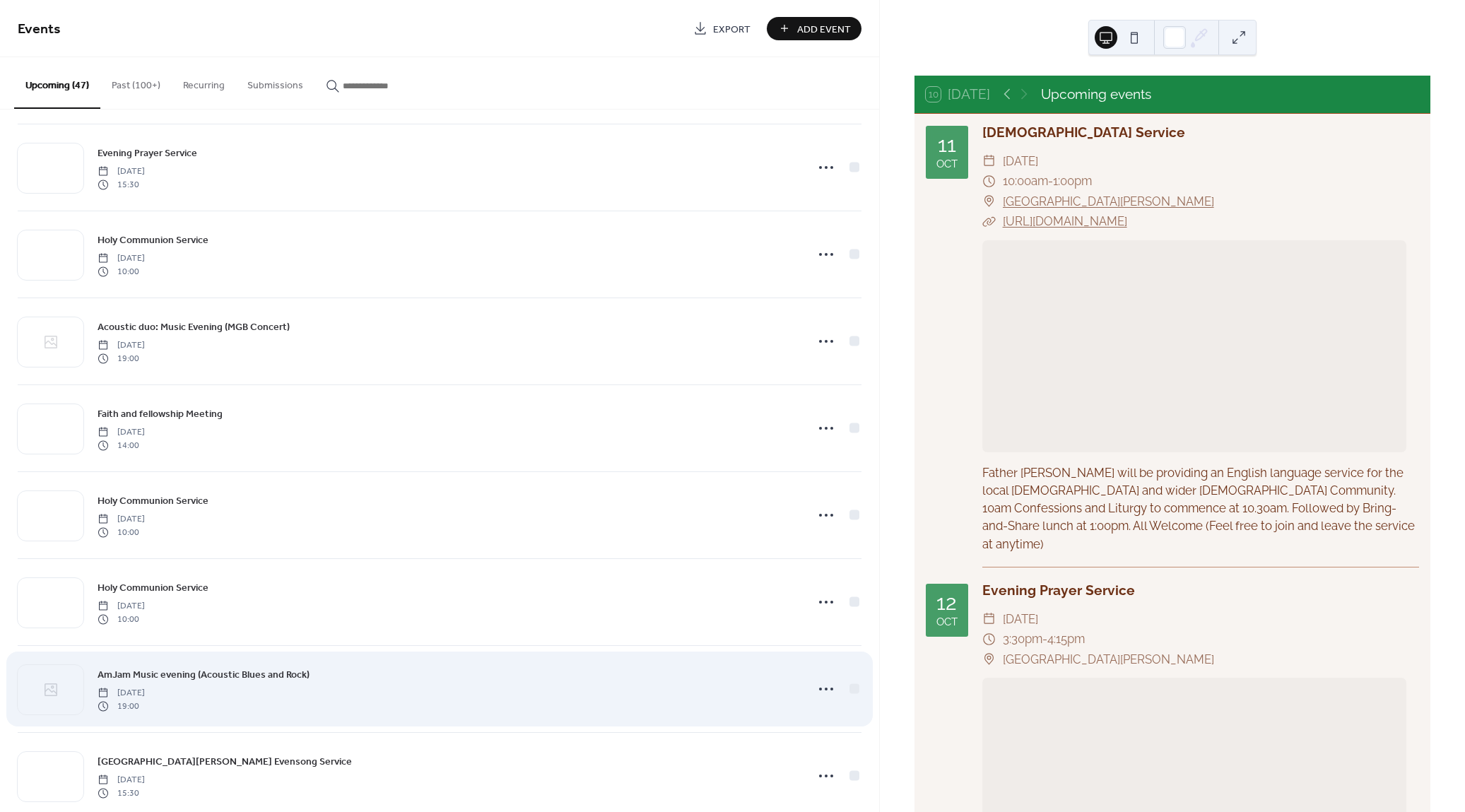 This screenshot has height=812, width=1465. I want to click on span: 4:15pm, so click(1066, 639).